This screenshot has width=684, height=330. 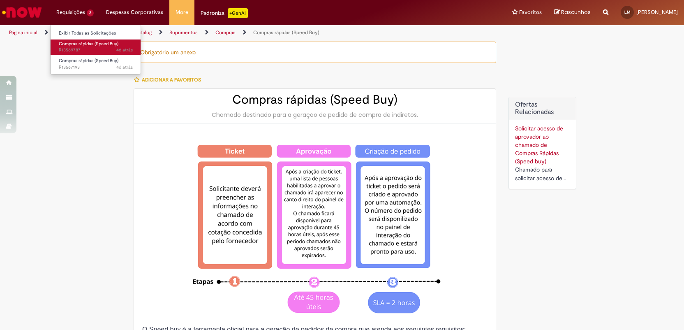 I want to click on a: Compras rápidas (Speed Buy), so click(x=286, y=32).